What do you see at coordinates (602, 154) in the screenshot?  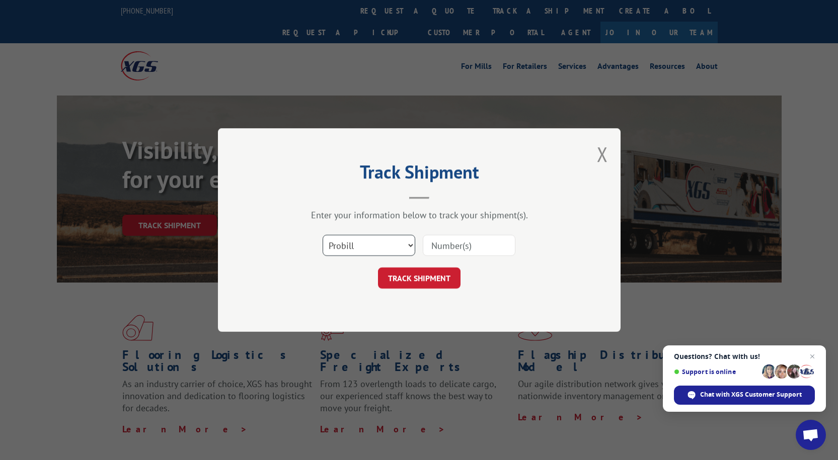 I see `button: Close modal` at bounding box center [602, 154].